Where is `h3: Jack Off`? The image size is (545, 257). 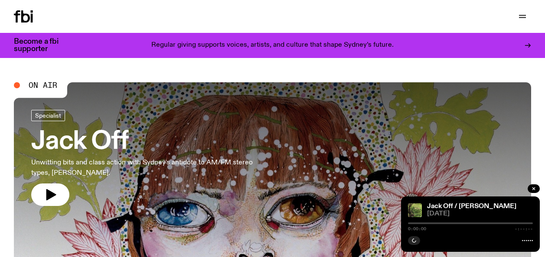
h3: Jack Off is located at coordinates (142, 142).